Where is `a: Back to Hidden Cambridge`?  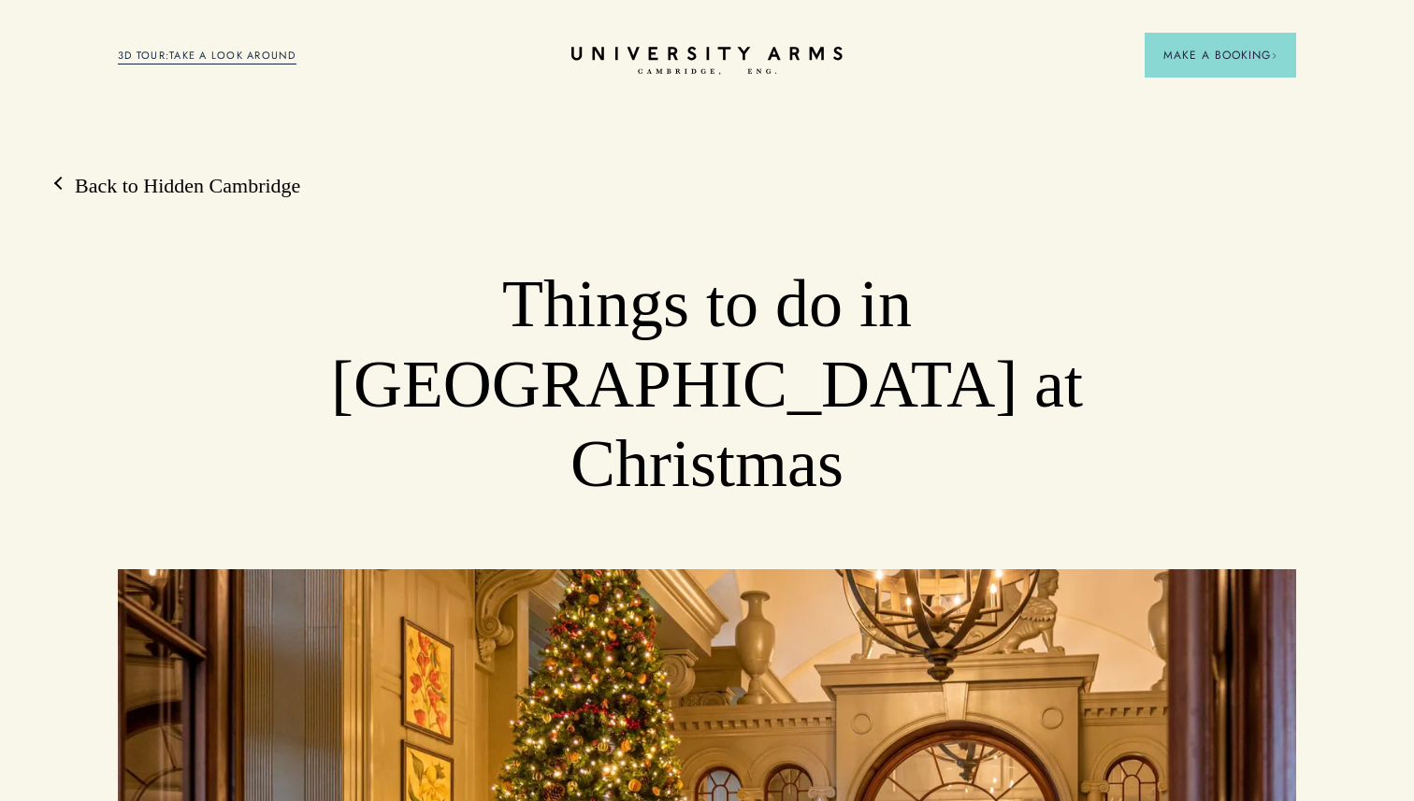
a: Back to Hidden Cambridge is located at coordinates (178, 186).